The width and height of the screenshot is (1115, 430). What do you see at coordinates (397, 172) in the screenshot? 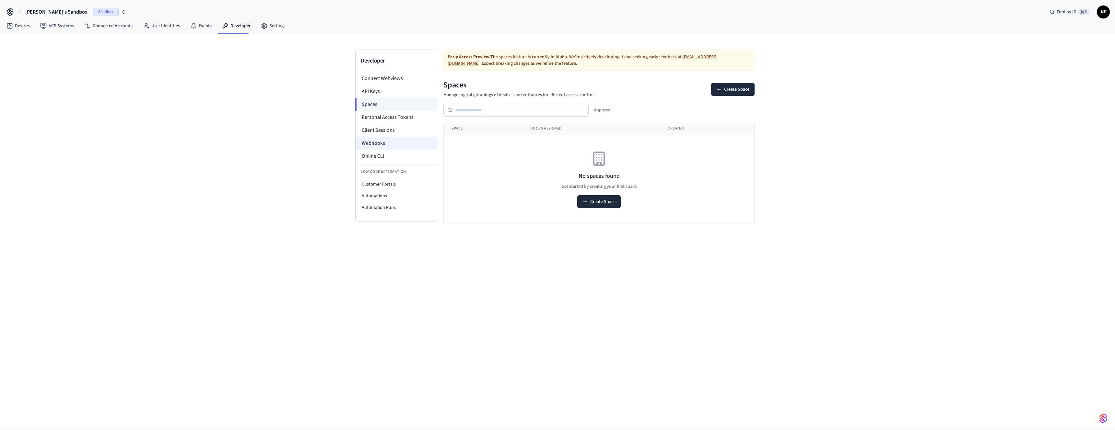
I see `li: Low Code Integration` at bounding box center [397, 172].